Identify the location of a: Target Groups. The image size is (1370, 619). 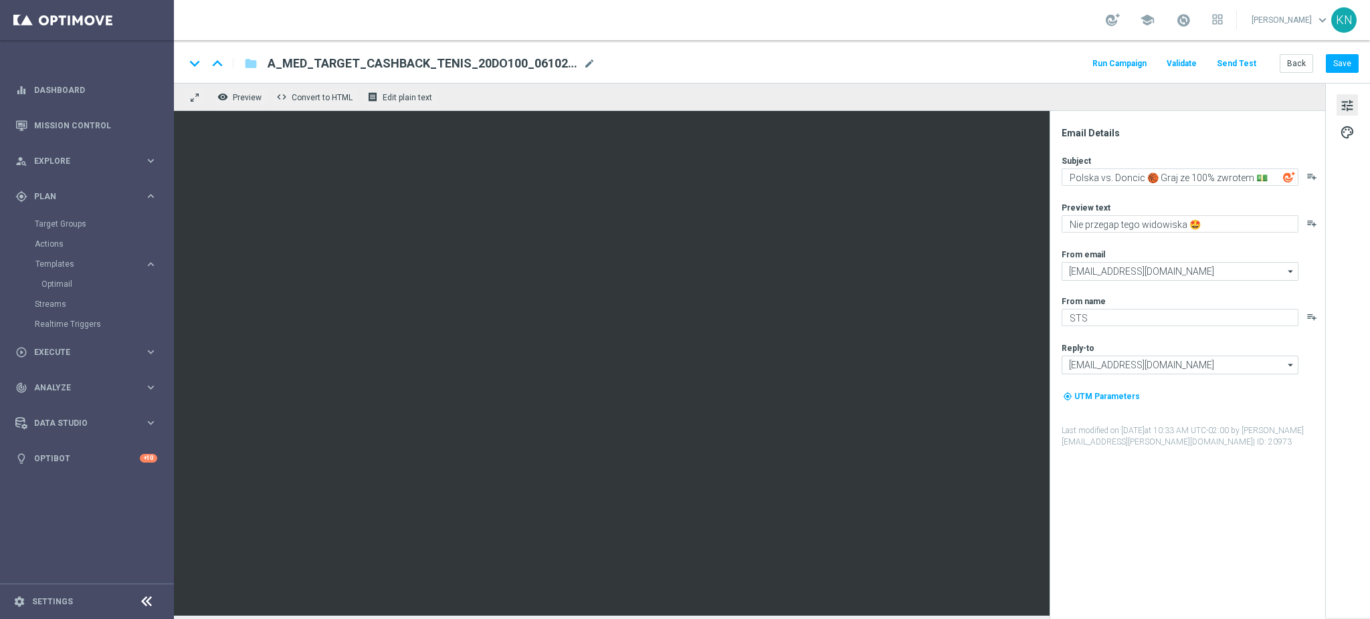
(87, 224).